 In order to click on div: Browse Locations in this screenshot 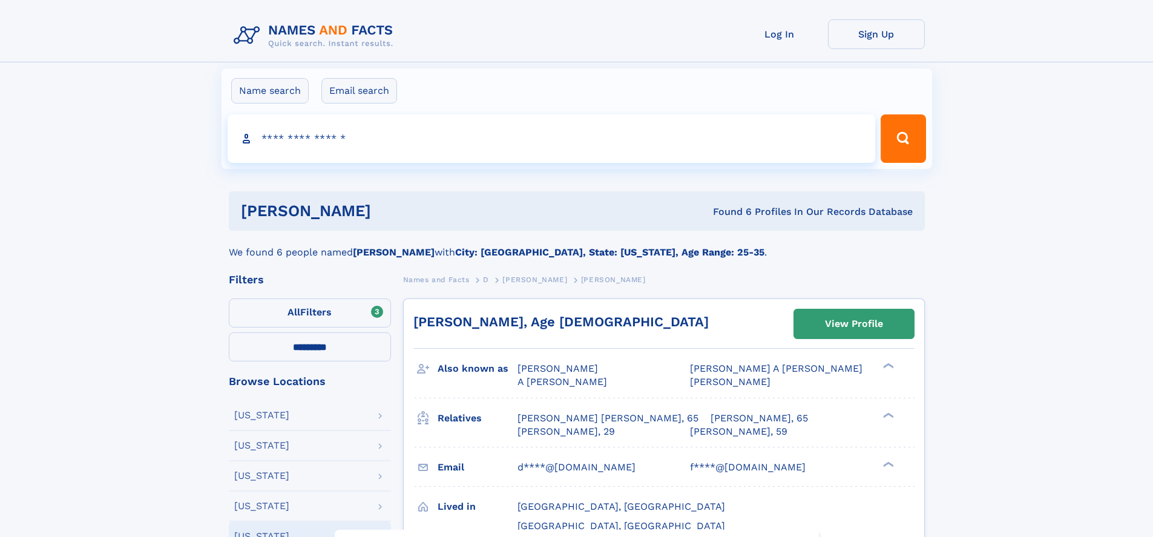, I will do `click(310, 381)`.